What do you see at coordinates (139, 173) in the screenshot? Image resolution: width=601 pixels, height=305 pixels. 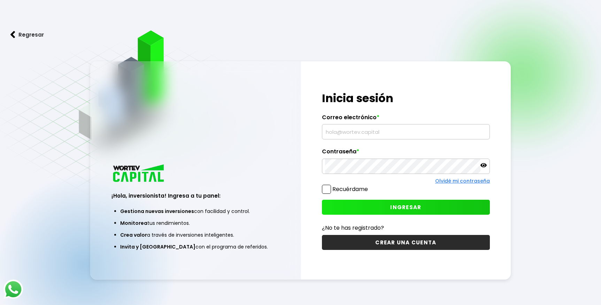 I see `img: logo_wortev_capital` at bounding box center [139, 173].